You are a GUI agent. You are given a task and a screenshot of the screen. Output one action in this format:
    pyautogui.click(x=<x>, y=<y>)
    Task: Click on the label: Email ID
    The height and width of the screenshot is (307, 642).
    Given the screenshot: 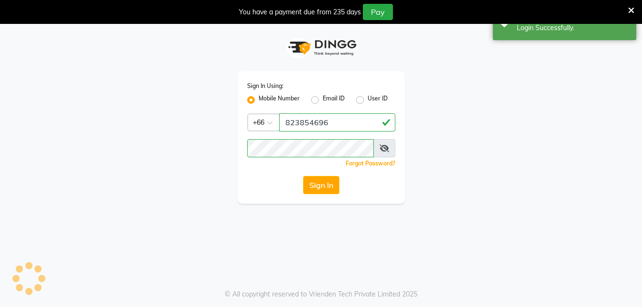 What is the action you would take?
    pyautogui.click(x=334, y=100)
    